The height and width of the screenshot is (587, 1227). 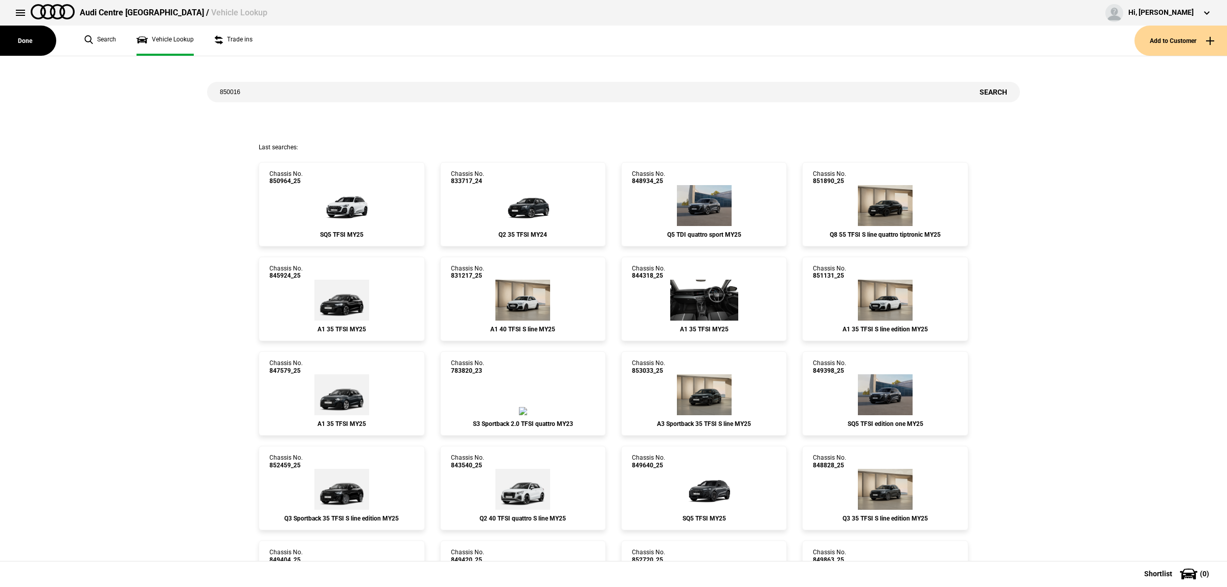 What do you see at coordinates (286, 181) in the screenshot?
I see `span: 850964_25` at bounding box center [286, 181].